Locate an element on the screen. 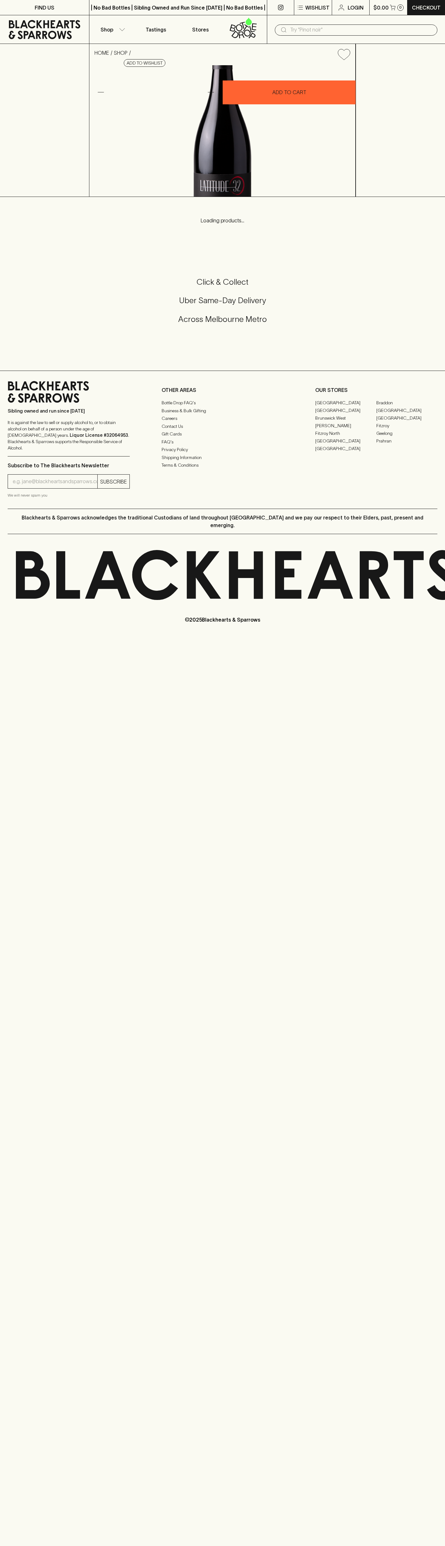 The image size is (445, 1546). input: e.g. jane@blackheartsandsparrows.com.au is located at coordinates (55, 482).